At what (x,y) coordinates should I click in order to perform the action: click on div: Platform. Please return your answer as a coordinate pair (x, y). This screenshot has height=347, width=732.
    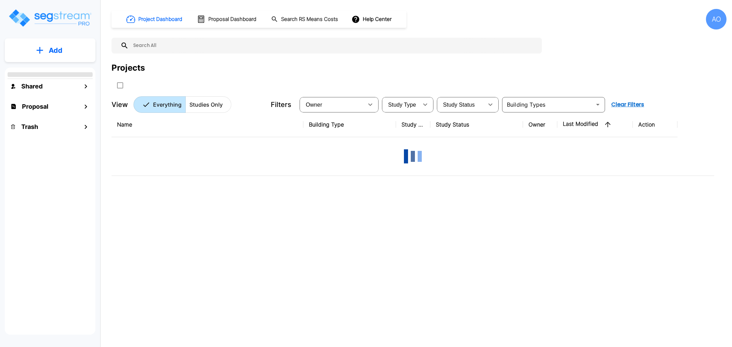
    Looking at the image, I should click on (182, 105).